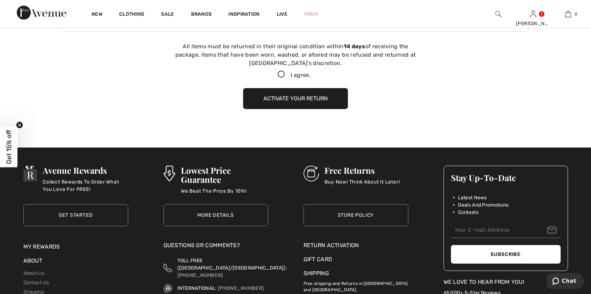  Describe the element at coordinates (568, 14) in the screenshot. I see `img: My Bag` at that location.